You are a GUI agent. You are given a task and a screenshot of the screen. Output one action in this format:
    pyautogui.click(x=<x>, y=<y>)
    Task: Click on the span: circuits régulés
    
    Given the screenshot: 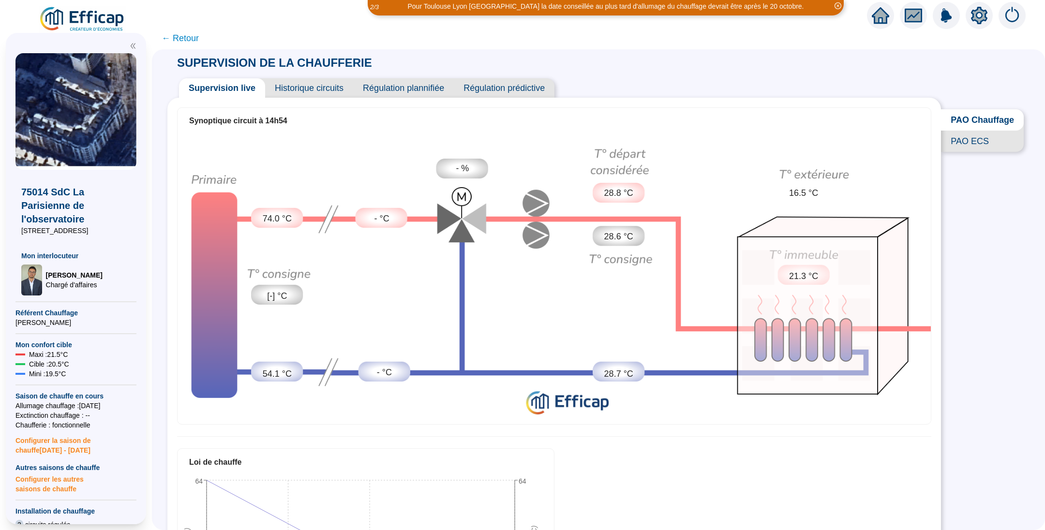 What is the action you would take?
    pyautogui.click(x=47, y=525)
    